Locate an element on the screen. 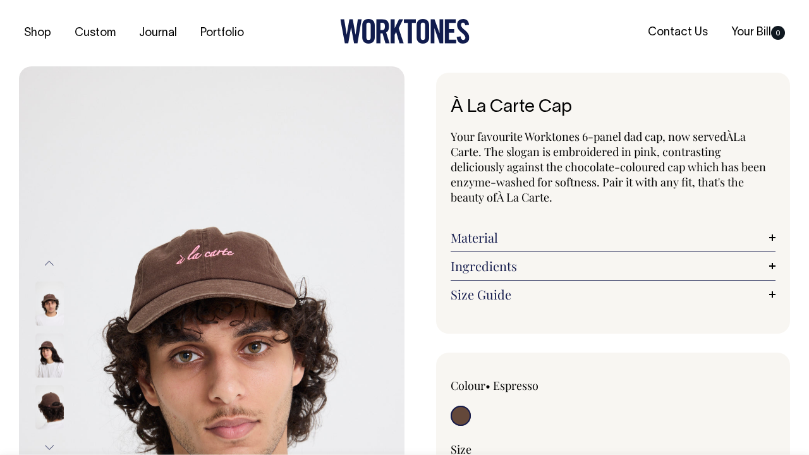 Image resolution: width=809 pixels, height=455 pixels. a: Portfolio is located at coordinates (222, 33).